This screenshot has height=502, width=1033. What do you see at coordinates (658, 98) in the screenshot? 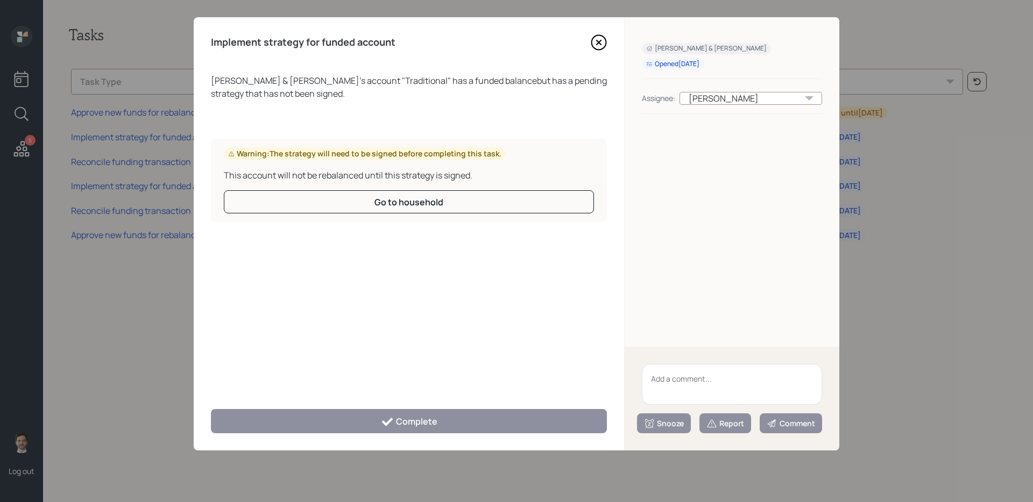
I see `div: Assignee:` at bounding box center [658, 98].